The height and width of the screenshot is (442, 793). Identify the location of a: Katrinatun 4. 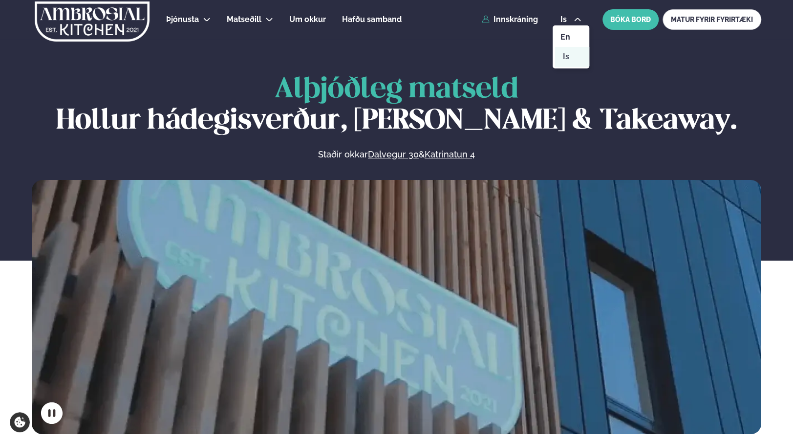
(449, 154).